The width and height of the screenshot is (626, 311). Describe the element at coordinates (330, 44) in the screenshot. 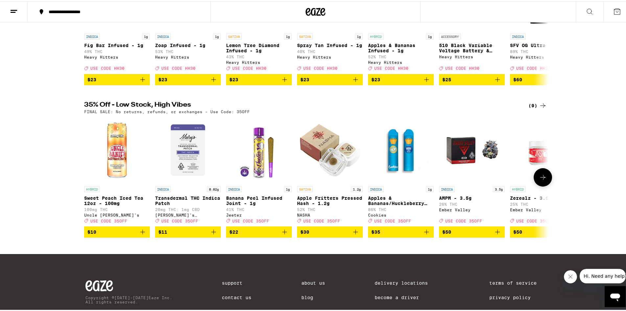

I see `p: Spray Tan Infused - 1g` at that location.